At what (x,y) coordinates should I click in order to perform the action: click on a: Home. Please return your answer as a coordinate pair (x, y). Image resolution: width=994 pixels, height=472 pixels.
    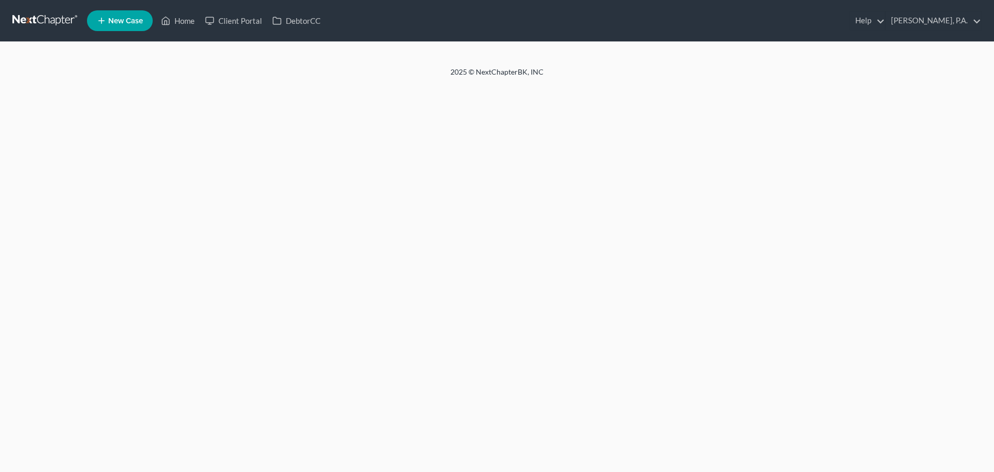
    Looking at the image, I should click on (178, 21).